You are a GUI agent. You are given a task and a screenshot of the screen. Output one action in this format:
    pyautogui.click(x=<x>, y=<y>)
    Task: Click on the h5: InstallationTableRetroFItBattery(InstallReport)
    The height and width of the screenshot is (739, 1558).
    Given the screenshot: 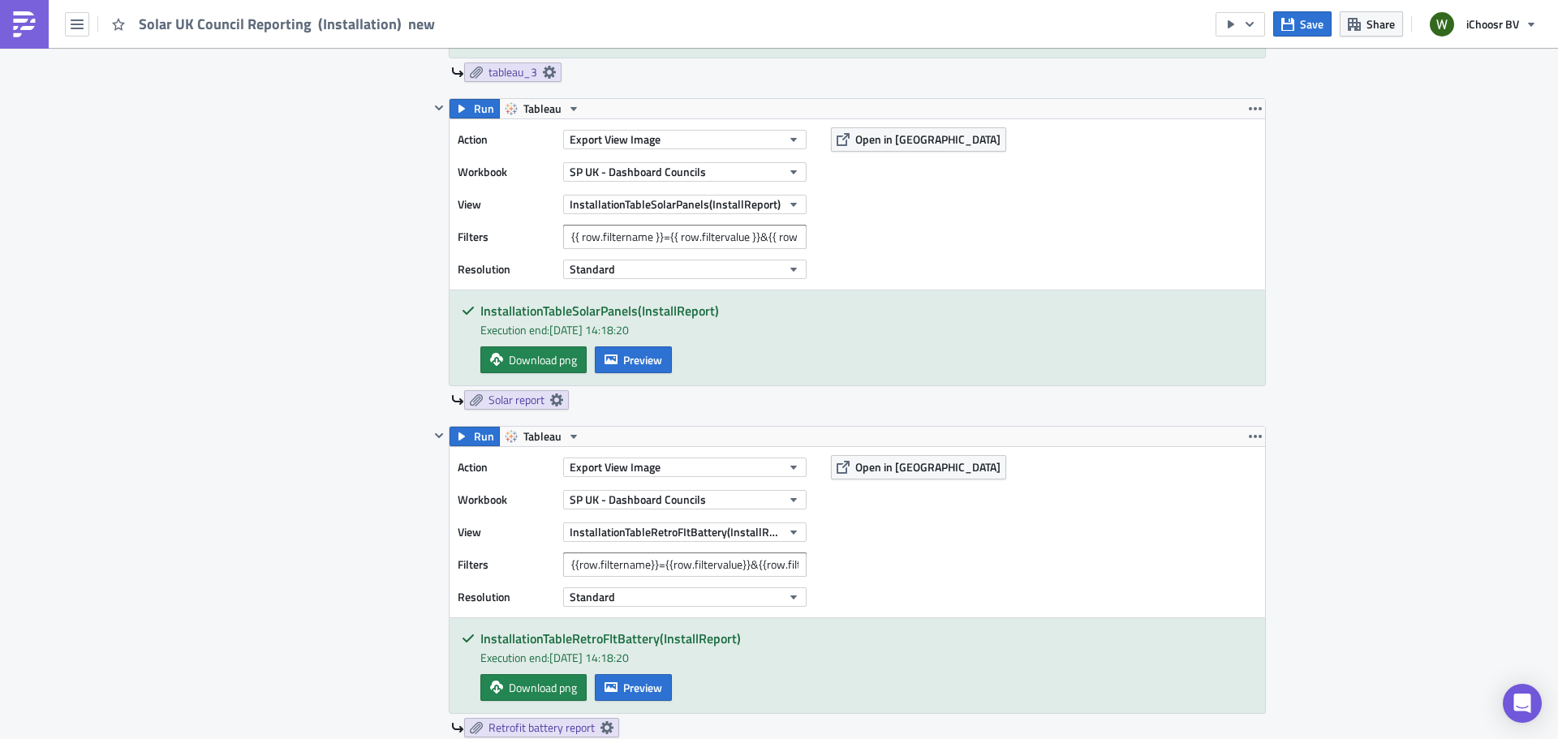 What is the action you would take?
    pyautogui.click(x=867, y=639)
    